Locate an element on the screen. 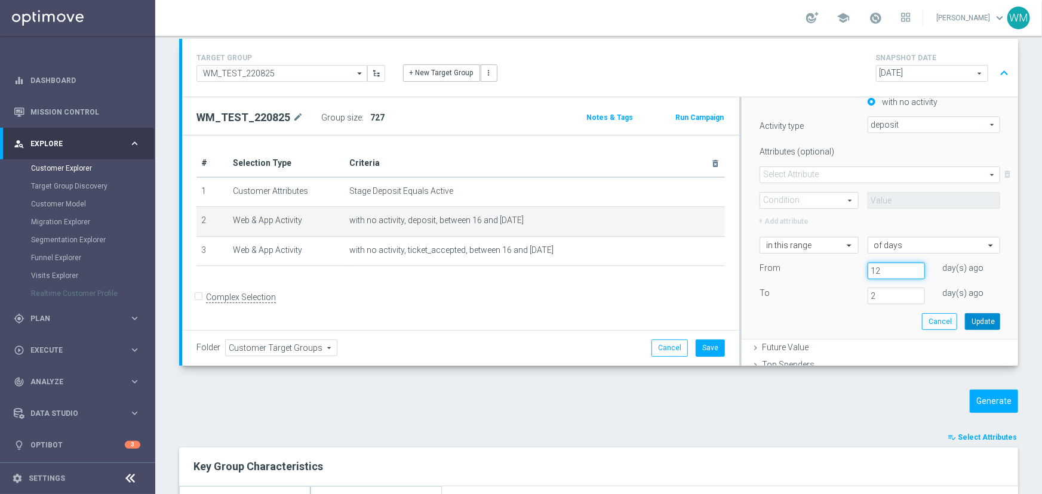 This screenshot has width=1042, height=494. div: Data Studio keyboard_arrow_right is located at coordinates (77, 414).